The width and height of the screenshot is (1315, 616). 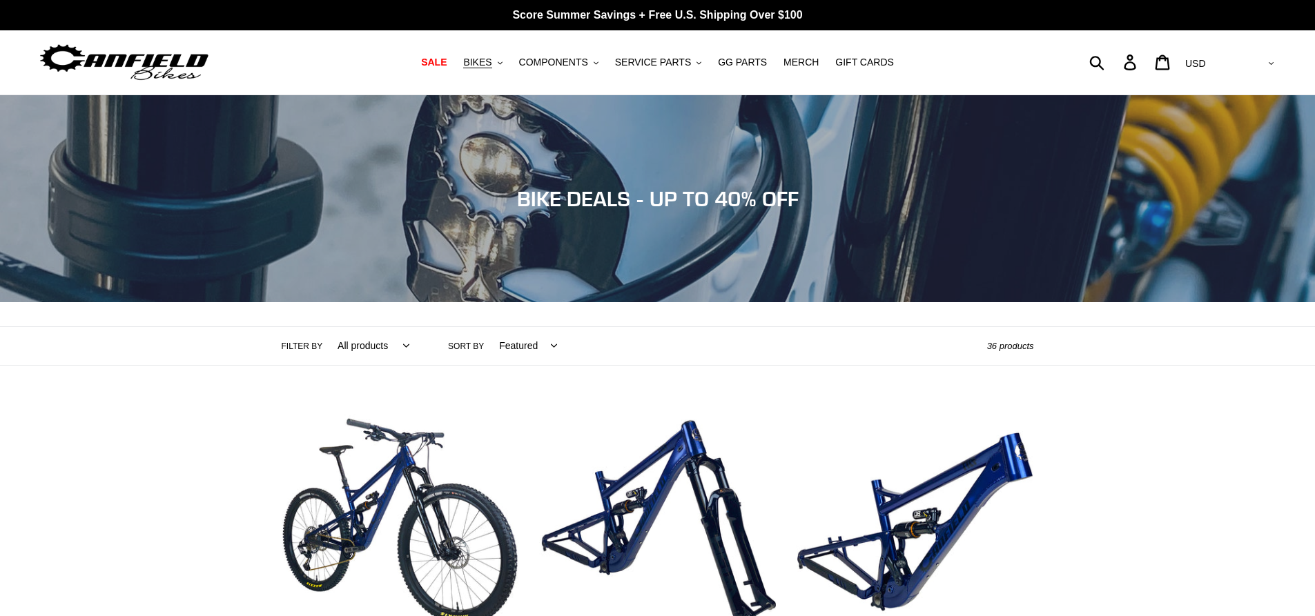 I want to click on span: 36 products, so click(x=1011, y=346).